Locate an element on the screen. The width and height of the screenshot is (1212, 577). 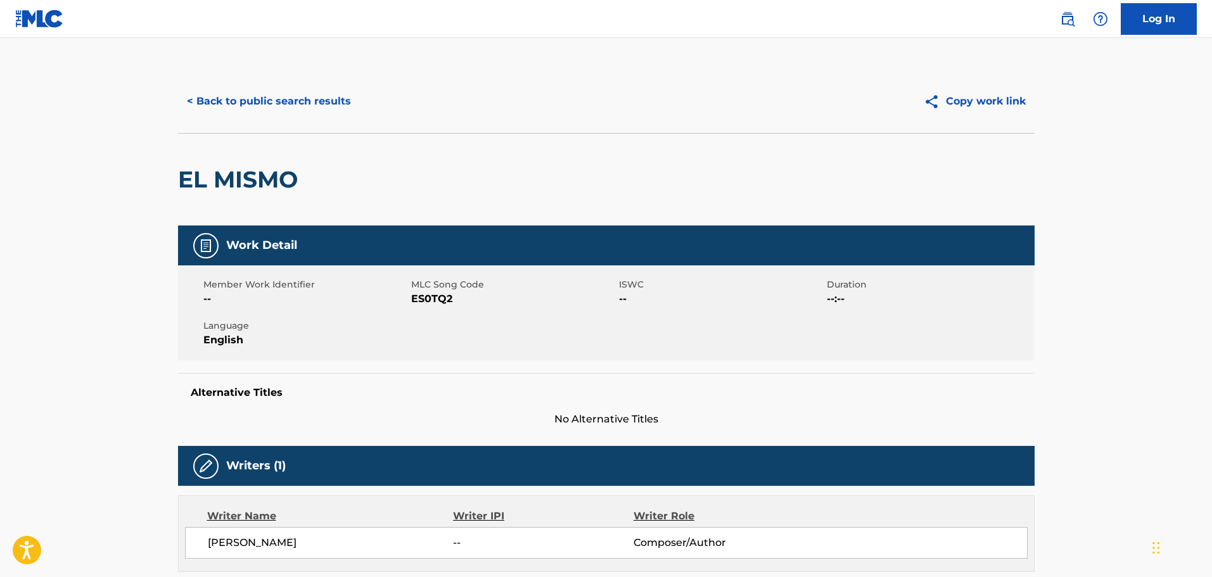
div: Writer Role is located at coordinates (715, 516).